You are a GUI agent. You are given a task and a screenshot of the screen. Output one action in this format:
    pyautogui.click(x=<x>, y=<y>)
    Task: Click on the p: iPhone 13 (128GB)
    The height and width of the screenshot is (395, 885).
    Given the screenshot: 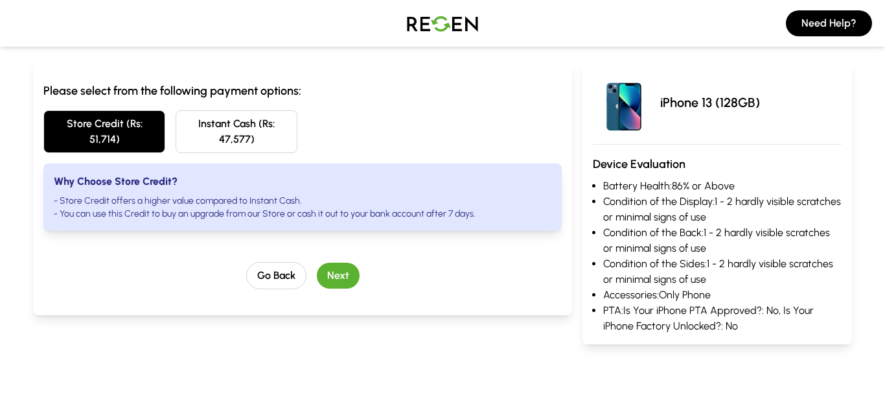 What is the action you would take?
    pyautogui.click(x=710, y=102)
    